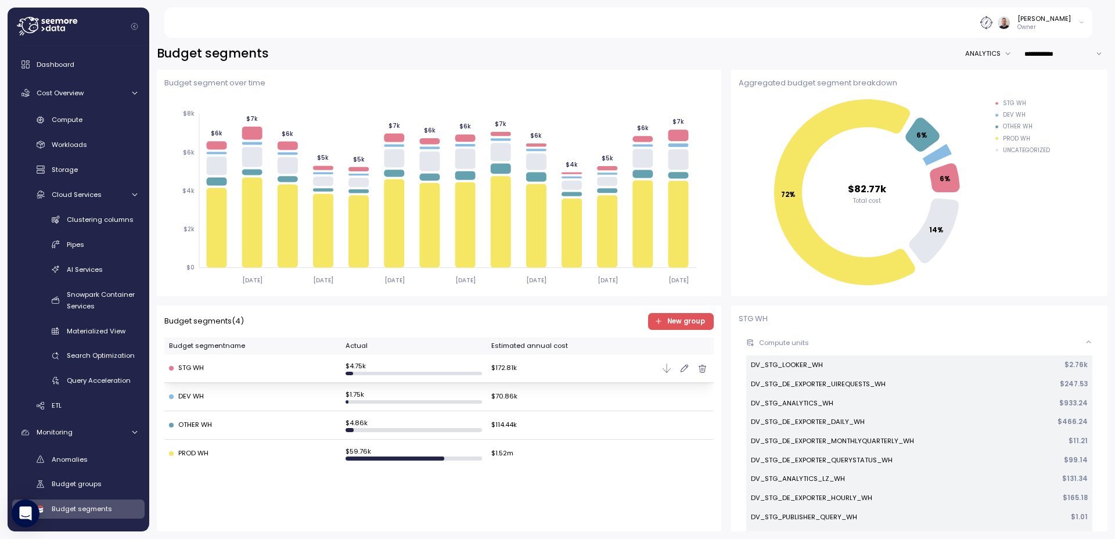 The image size is (1115, 539). Describe the element at coordinates (75, 244) in the screenshot. I see `span: Pipes` at that location.